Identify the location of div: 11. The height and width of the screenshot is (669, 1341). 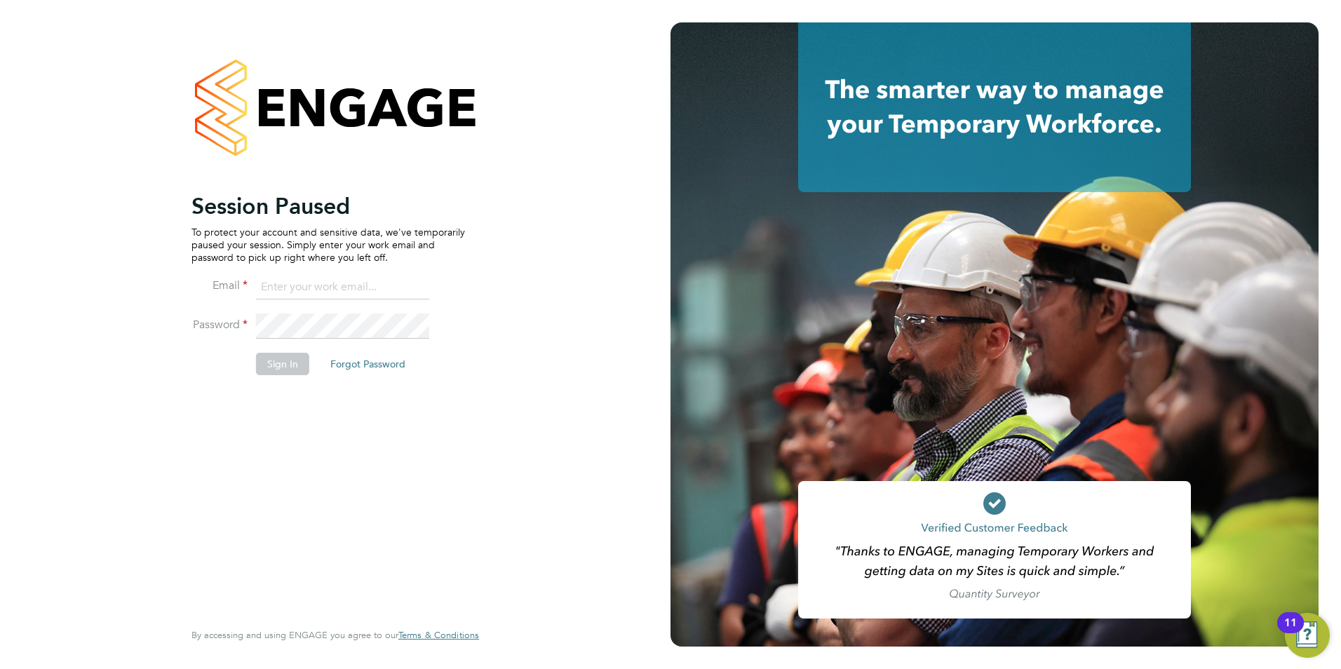
(1291, 632).